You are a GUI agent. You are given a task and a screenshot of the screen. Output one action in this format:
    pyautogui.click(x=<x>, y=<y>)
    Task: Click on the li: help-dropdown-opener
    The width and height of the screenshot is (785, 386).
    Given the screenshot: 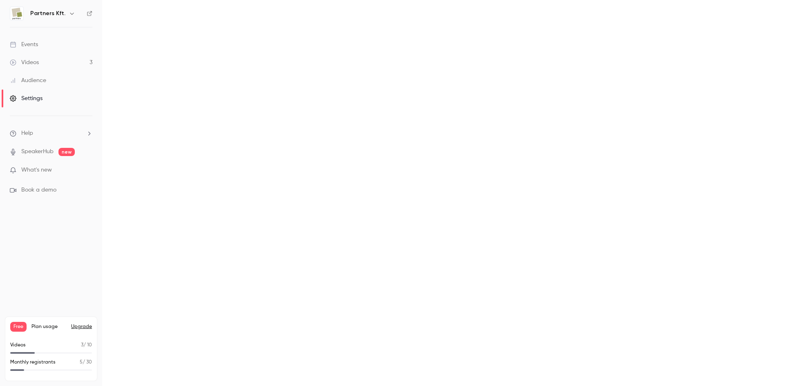 What is the action you would take?
    pyautogui.click(x=51, y=133)
    